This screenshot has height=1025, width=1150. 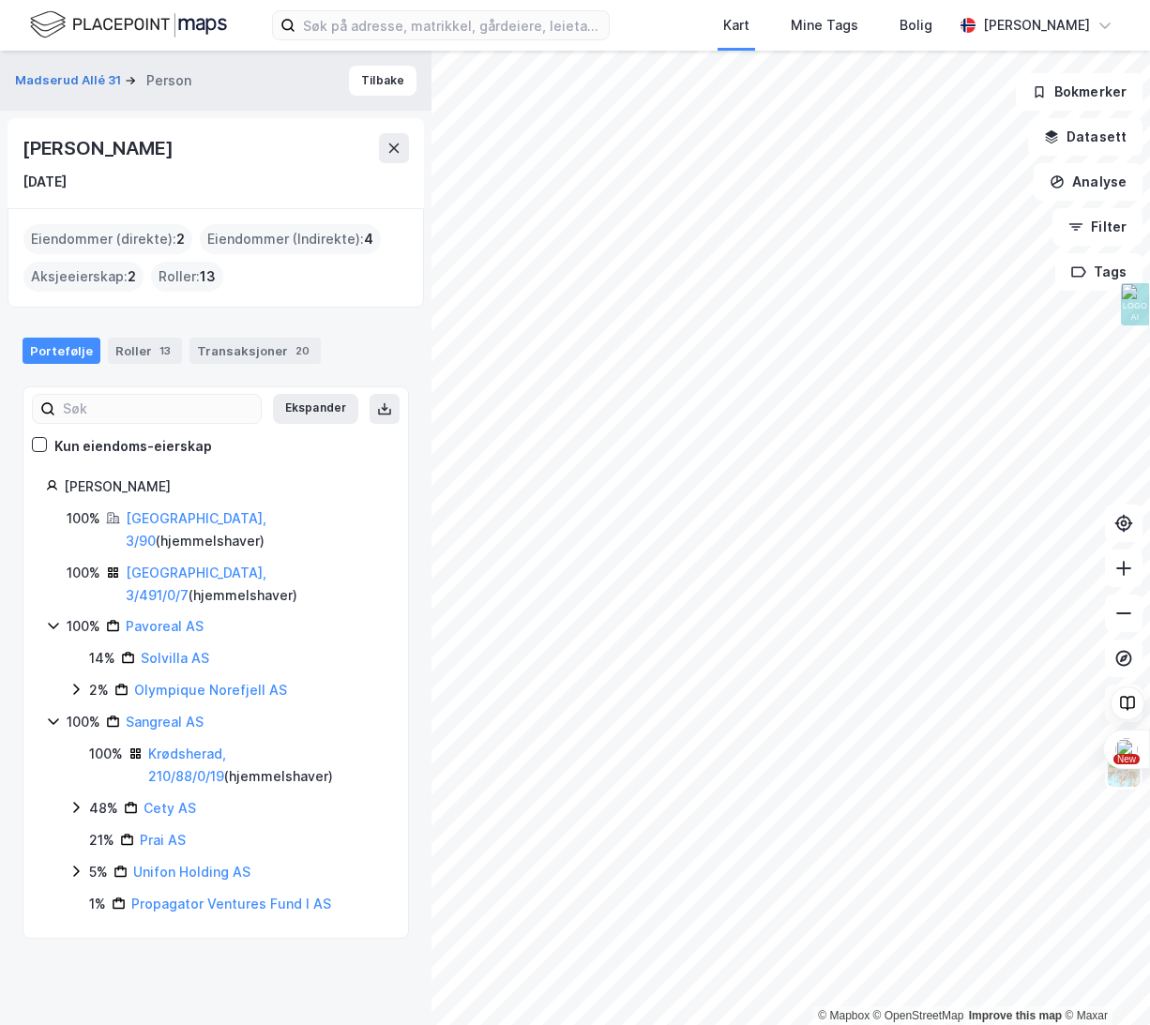 I want to click on span: 4, so click(x=369, y=239).